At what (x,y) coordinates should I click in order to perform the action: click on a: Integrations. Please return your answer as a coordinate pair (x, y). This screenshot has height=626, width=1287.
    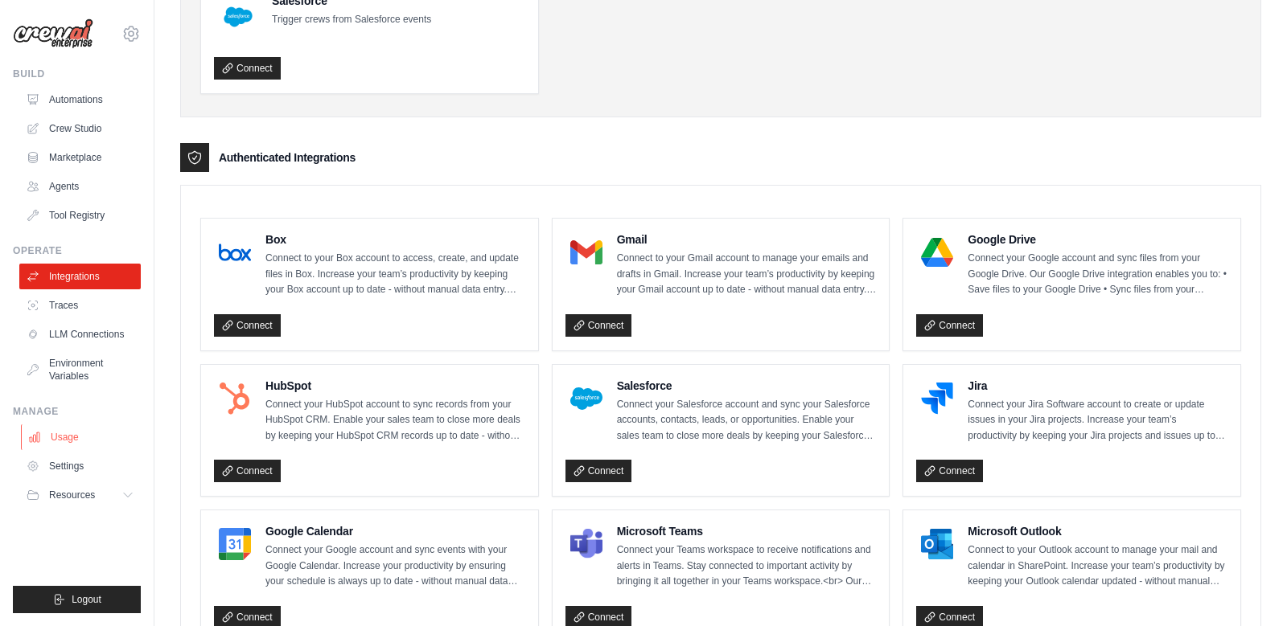
    Looking at the image, I should click on (80, 277).